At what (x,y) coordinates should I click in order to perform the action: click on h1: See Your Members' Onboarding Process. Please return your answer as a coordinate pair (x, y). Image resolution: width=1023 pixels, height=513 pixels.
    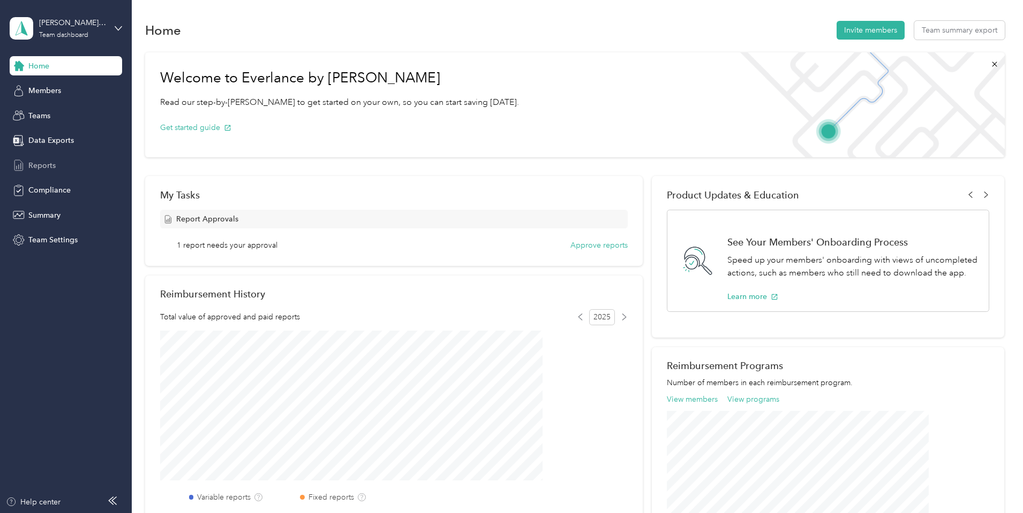
    Looking at the image, I should click on (852, 242).